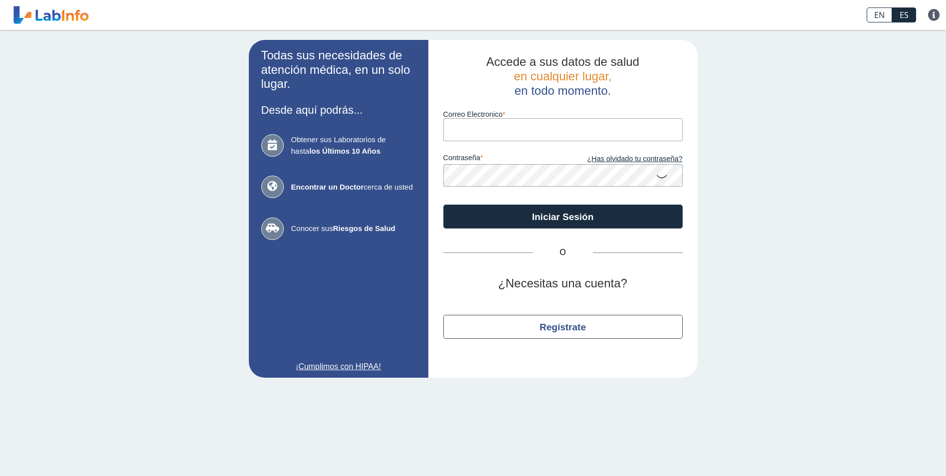  I want to click on a: ¿Has olvidado tu contraseña?, so click(623, 159).